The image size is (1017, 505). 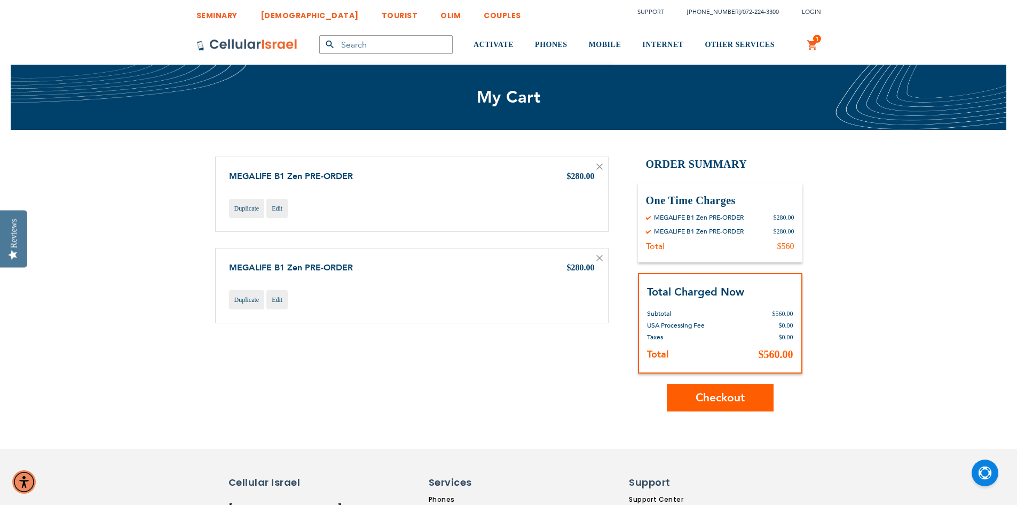 What do you see at coordinates (813, 45) in the screenshot?
I see `a: 1` at bounding box center [813, 45].